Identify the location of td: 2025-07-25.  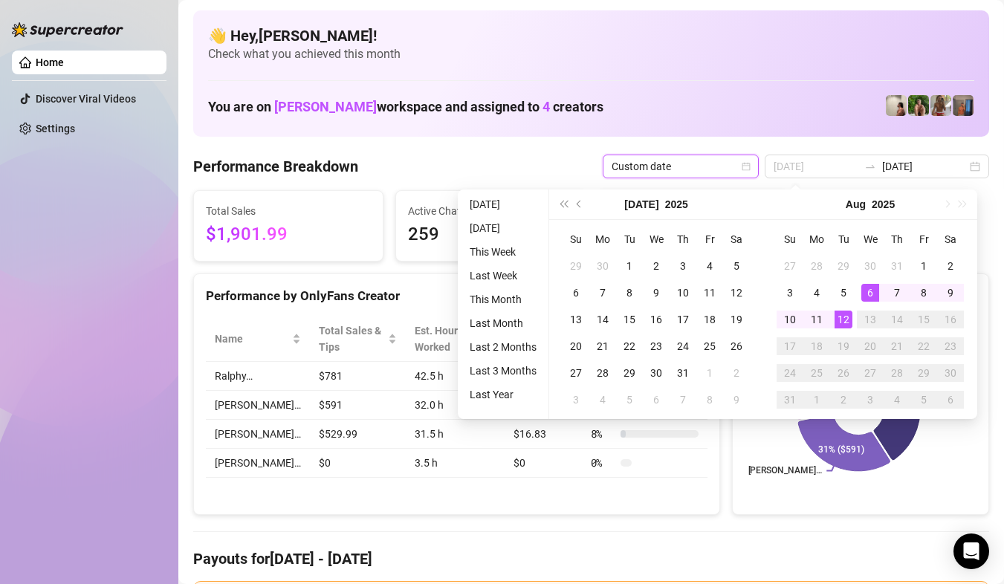
(710, 346).